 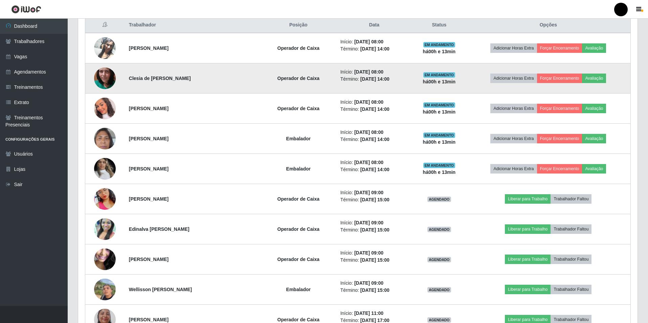 I want to click on img: 1706817877089.jpeg, so click(x=105, y=138).